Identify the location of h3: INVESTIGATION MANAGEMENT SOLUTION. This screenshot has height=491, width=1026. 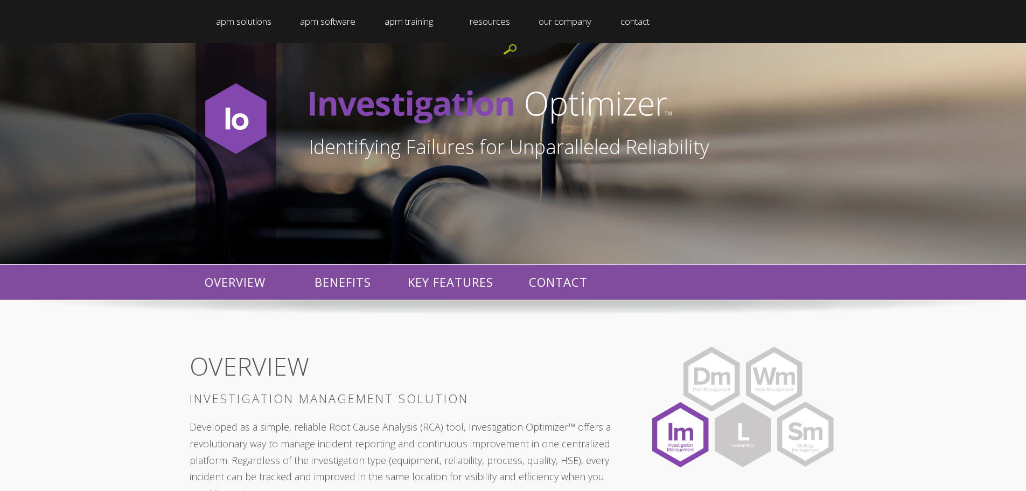
(408, 398).